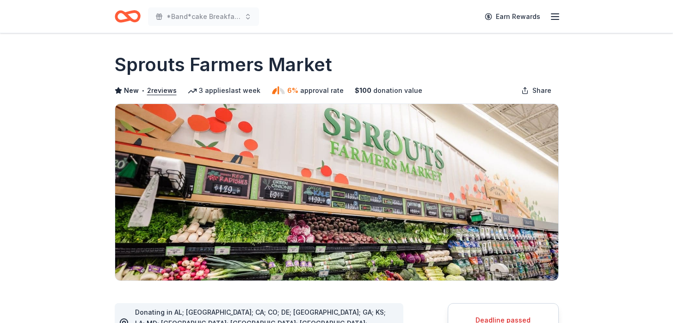 The height and width of the screenshot is (323, 673). I want to click on button: *Band*cake Breakfast!, so click(203, 17).